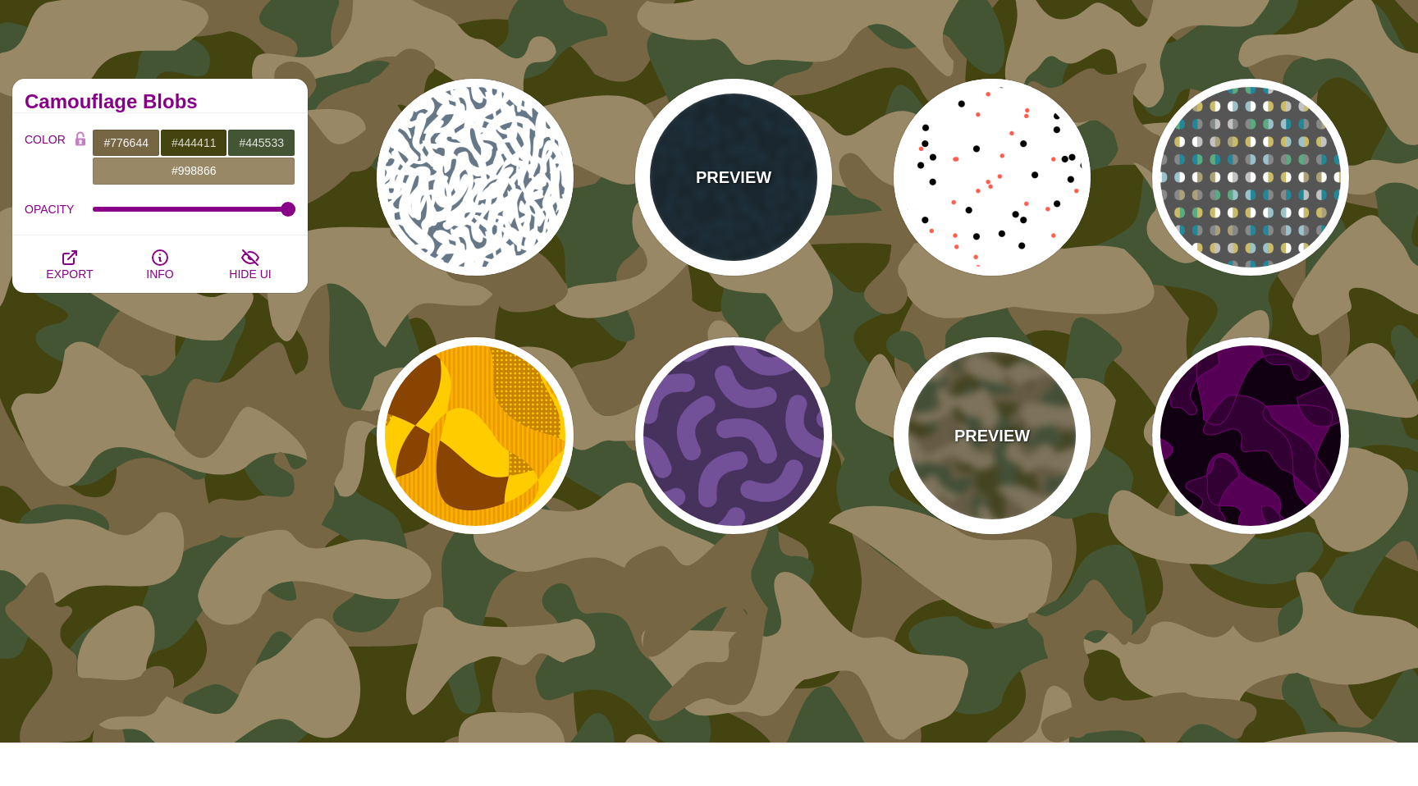 This screenshot has height=786, width=1418. I want to click on label: COLOR, so click(46, 157).